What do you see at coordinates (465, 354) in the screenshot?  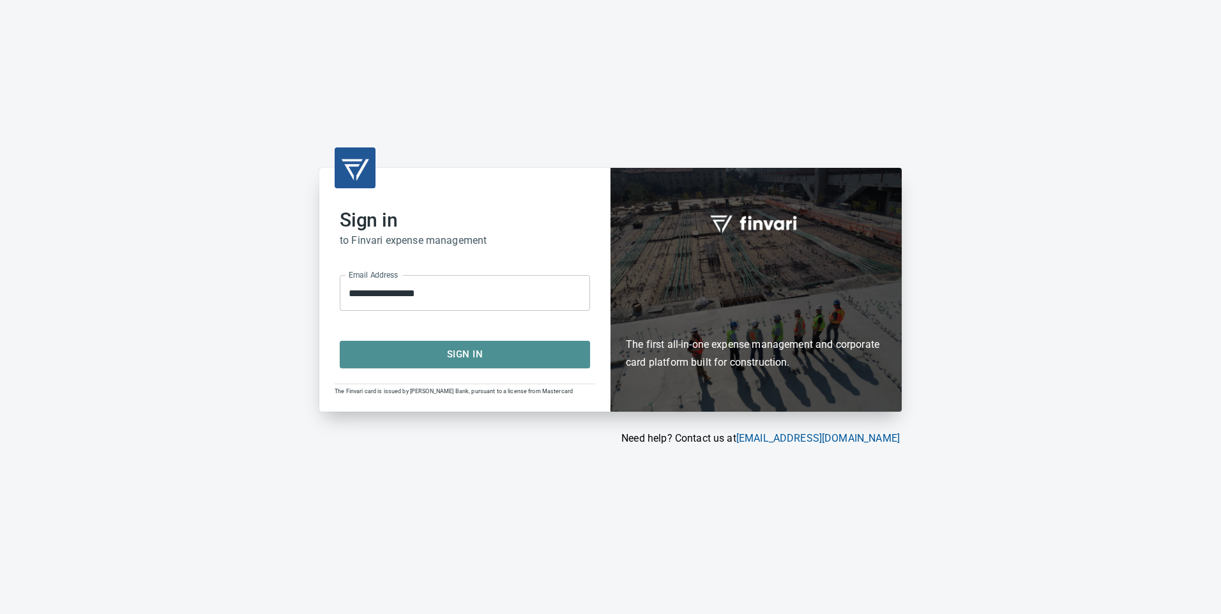 I see `button: Sign In` at bounding box center [465, 354].